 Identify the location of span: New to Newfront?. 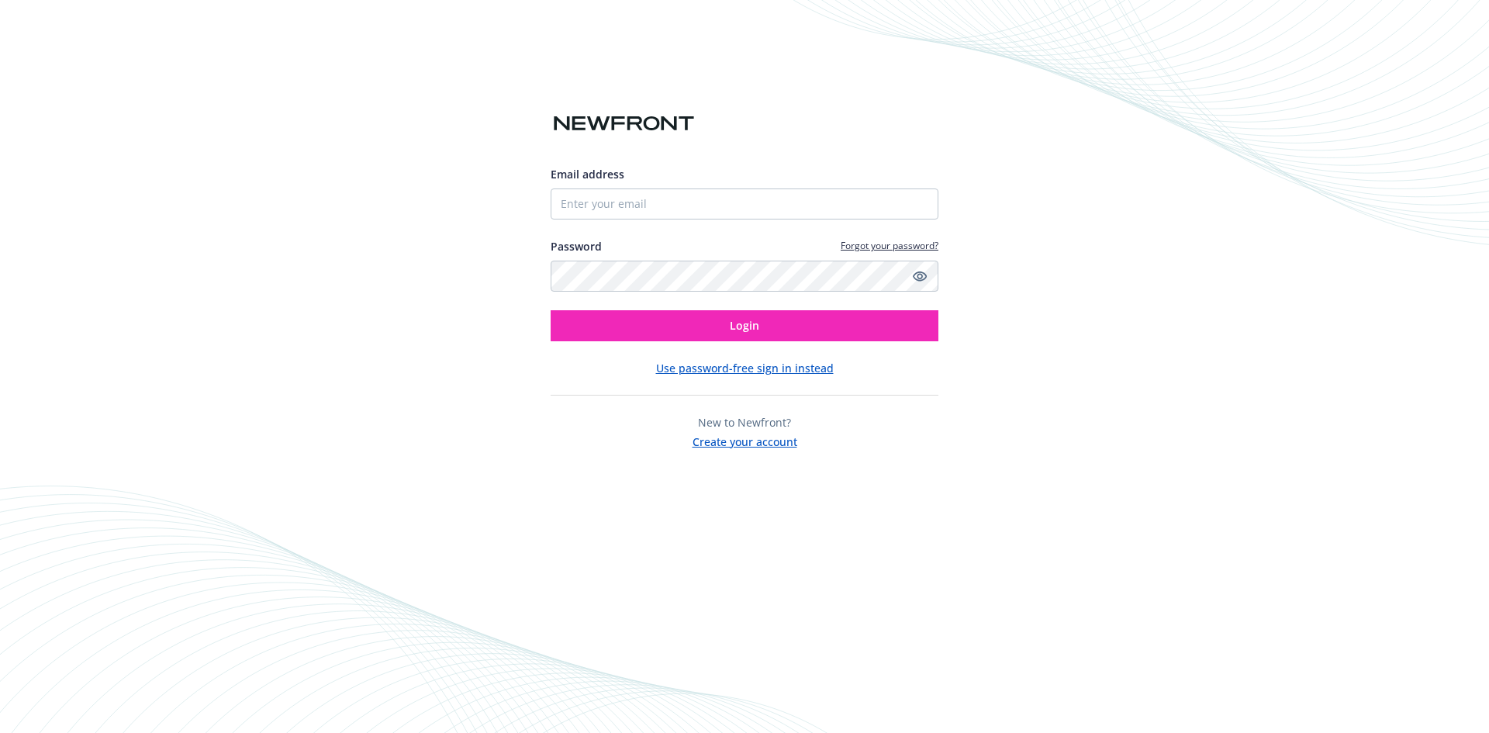
(745, 422).